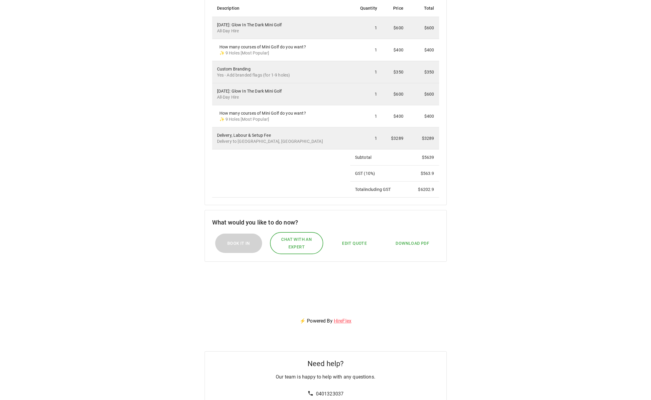 The image size is (651, 400). What do you see at coordinates (281, 138) in the screenshot?
I see `div: Delivery, Labour & Setup Fee` at bounding box center [281, 138].